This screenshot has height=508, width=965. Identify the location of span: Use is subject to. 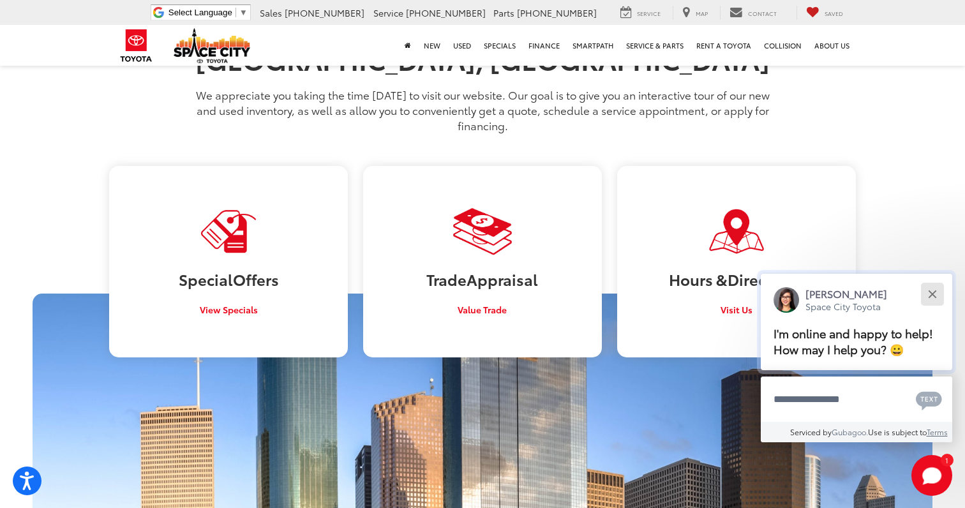
(897, 431).